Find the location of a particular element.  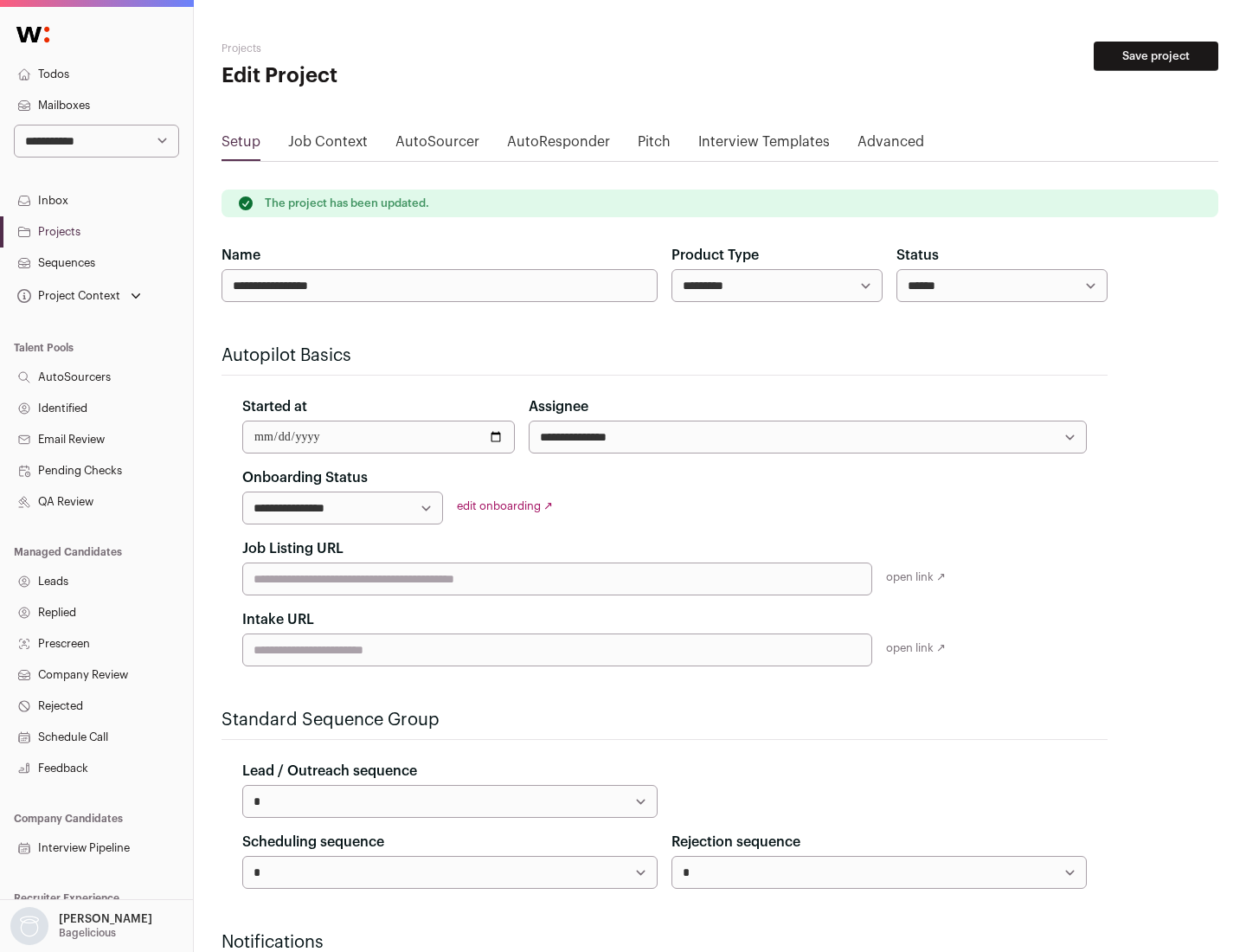

label: Name is located at coordinates (240, 255).